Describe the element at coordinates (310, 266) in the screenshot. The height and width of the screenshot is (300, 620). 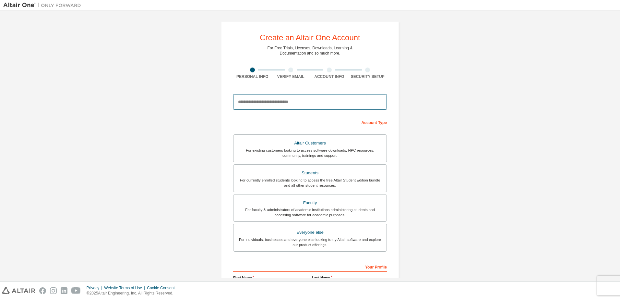
I see `div: Your Profile` at that location.